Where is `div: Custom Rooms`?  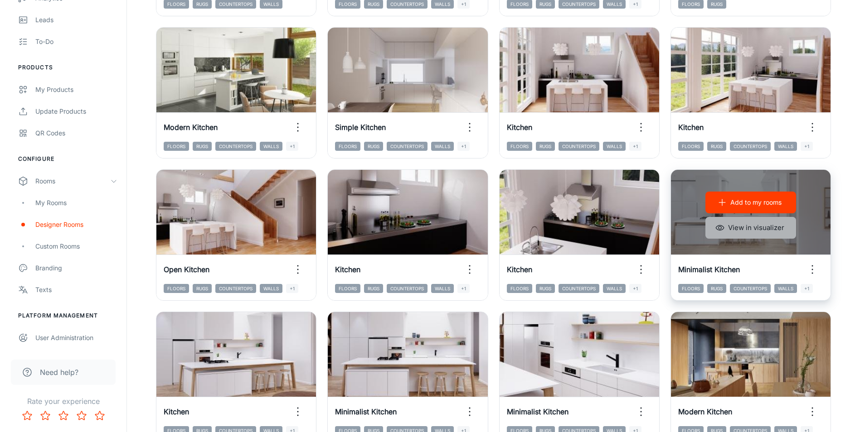
div: Custom Rooms is located at coordinates (76, 247).